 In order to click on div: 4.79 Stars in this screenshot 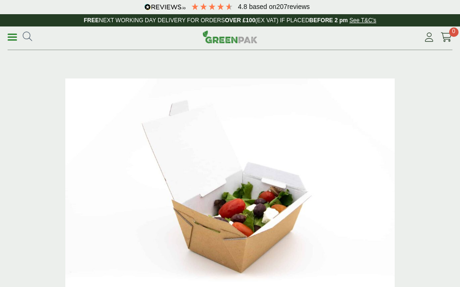, I will do `click(212, 7)`.